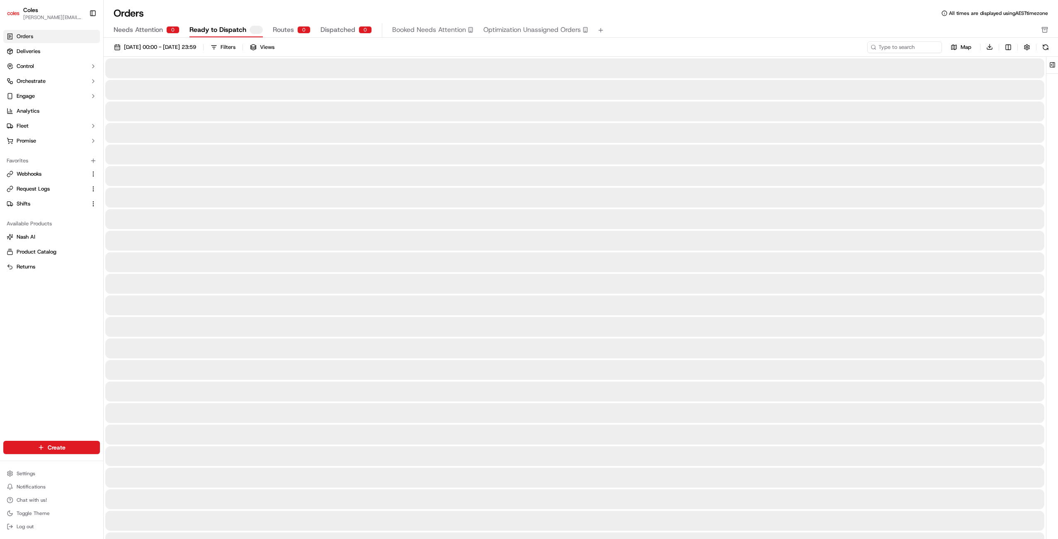 The width and height of the screenshot is (1058, 539). What do you see at coordinates (51, 267) in the screenshot?
I see `button: Returns` at bounding box center [51, 267].